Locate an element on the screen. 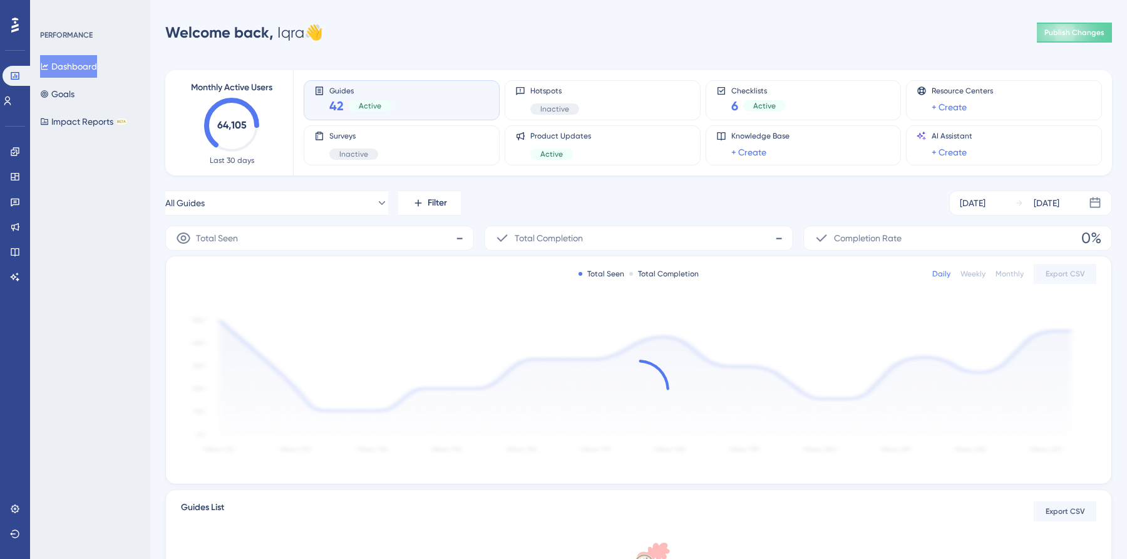  button: Publish Changes is located at coordinates (1075, 33).